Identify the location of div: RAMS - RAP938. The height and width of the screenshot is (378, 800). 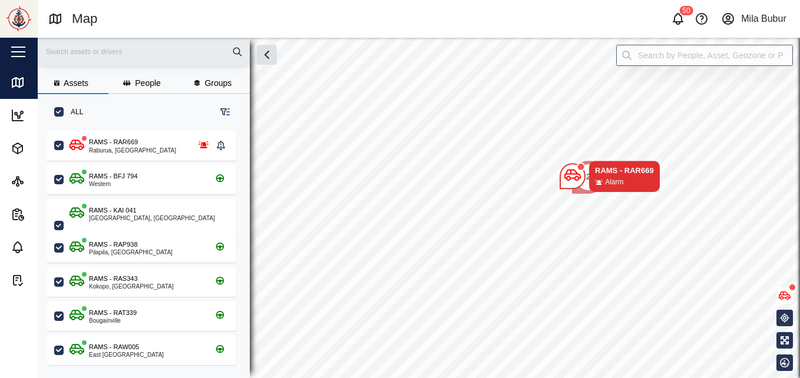
(113, 244).